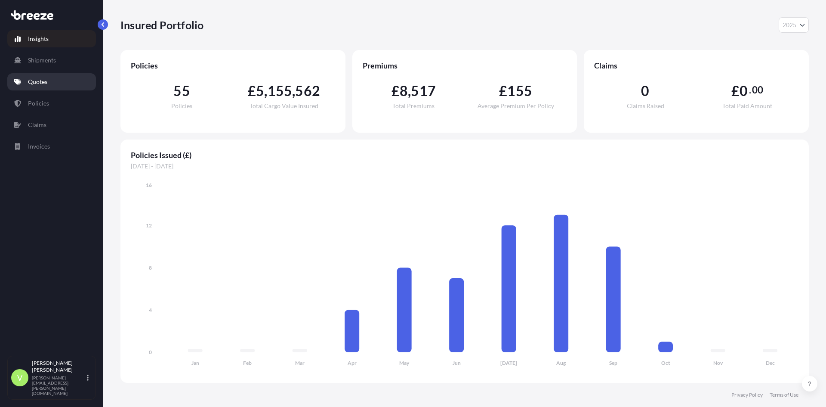 The height and width of the screenshot is (407, 826). Describe the element at coordinates (38, 39) in the screenshot. I see `p: Insights` at that location.